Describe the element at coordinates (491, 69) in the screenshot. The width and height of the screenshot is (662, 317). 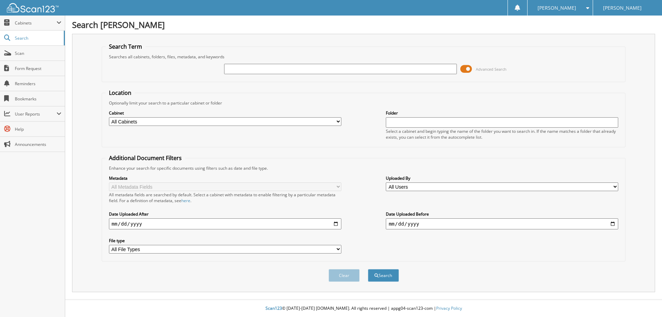
I see `span: Advanced Search` at that location.